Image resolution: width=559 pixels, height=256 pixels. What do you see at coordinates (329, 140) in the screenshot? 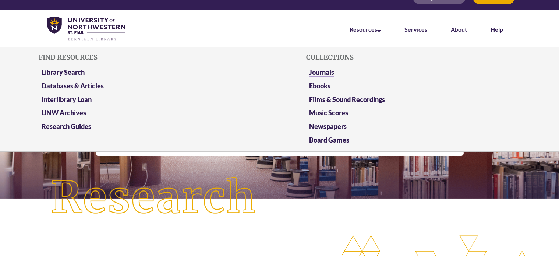
I see `a: Board Games` at bounding box center [329, 140].